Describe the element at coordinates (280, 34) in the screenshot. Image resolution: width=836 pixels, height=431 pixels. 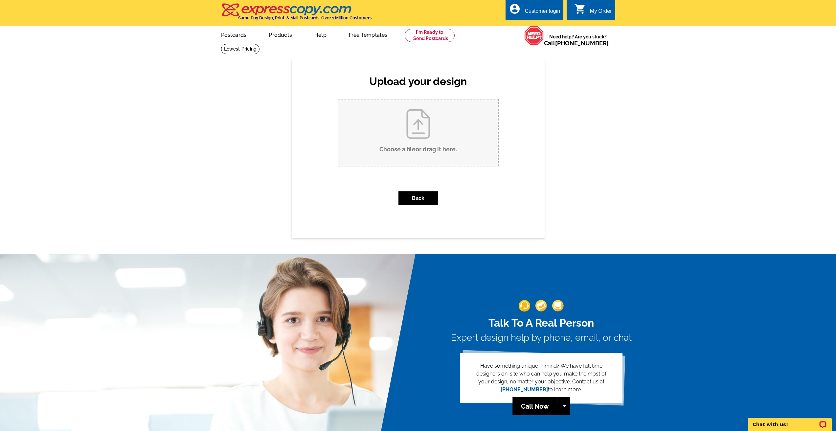
I see `a: Products` at that location.